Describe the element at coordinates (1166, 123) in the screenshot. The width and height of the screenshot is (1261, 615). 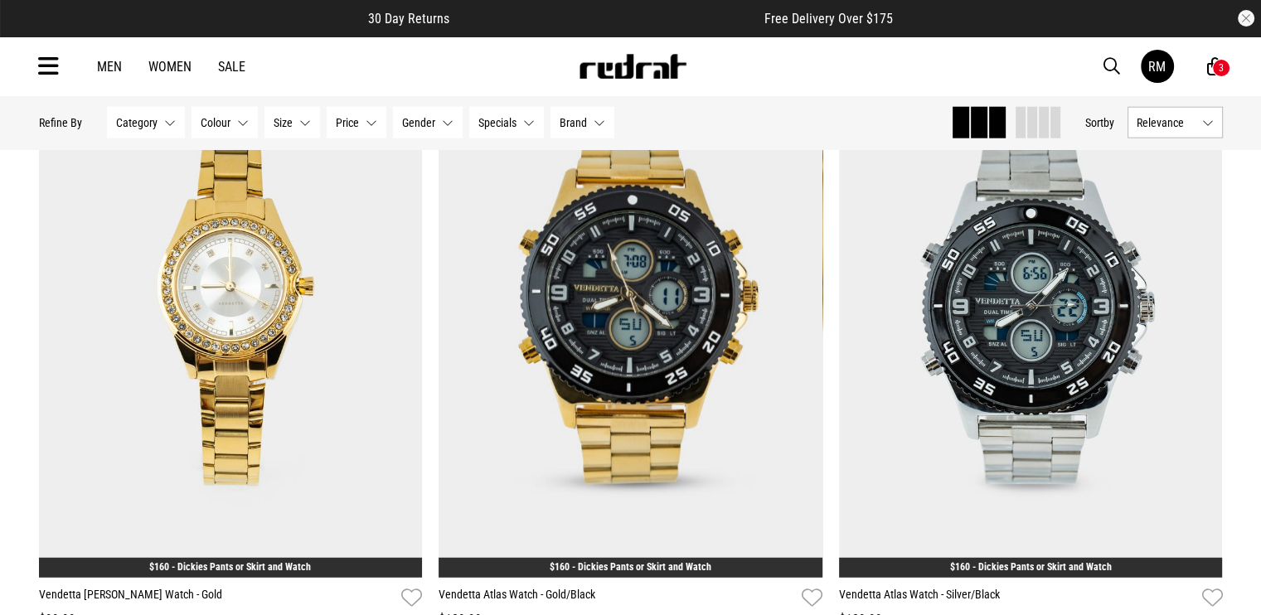
I see `span: Relevance` at that location.